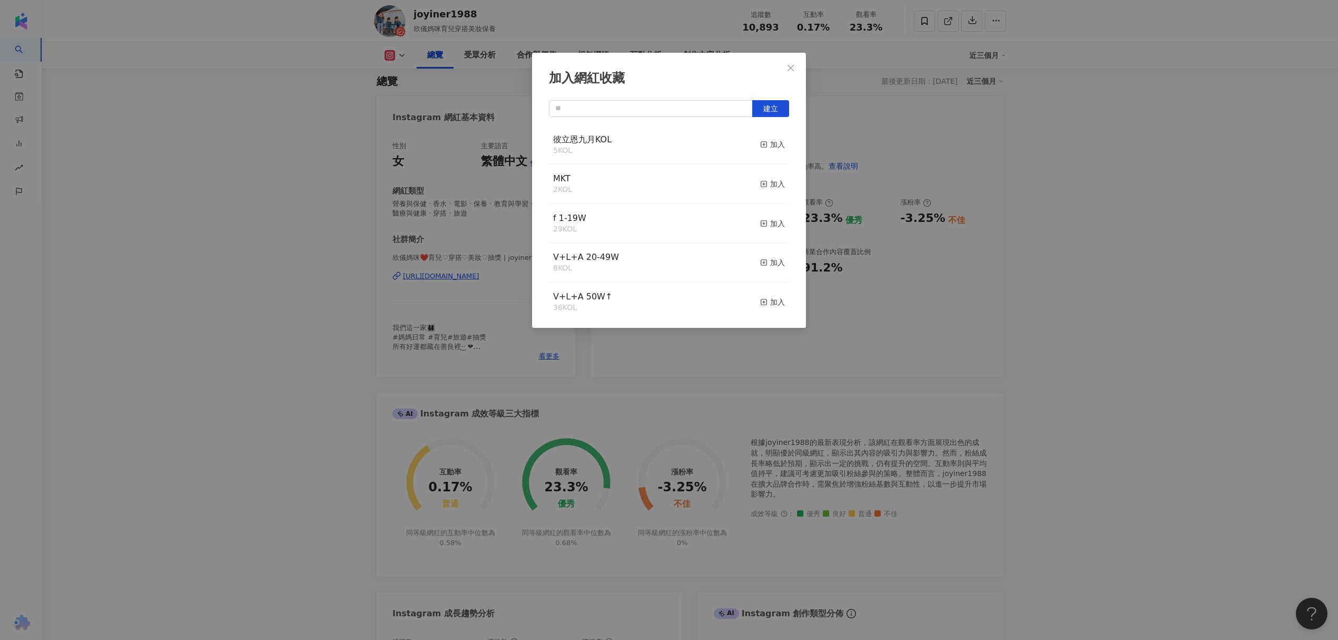  I want to click on span: 建立, so click(771, 109).